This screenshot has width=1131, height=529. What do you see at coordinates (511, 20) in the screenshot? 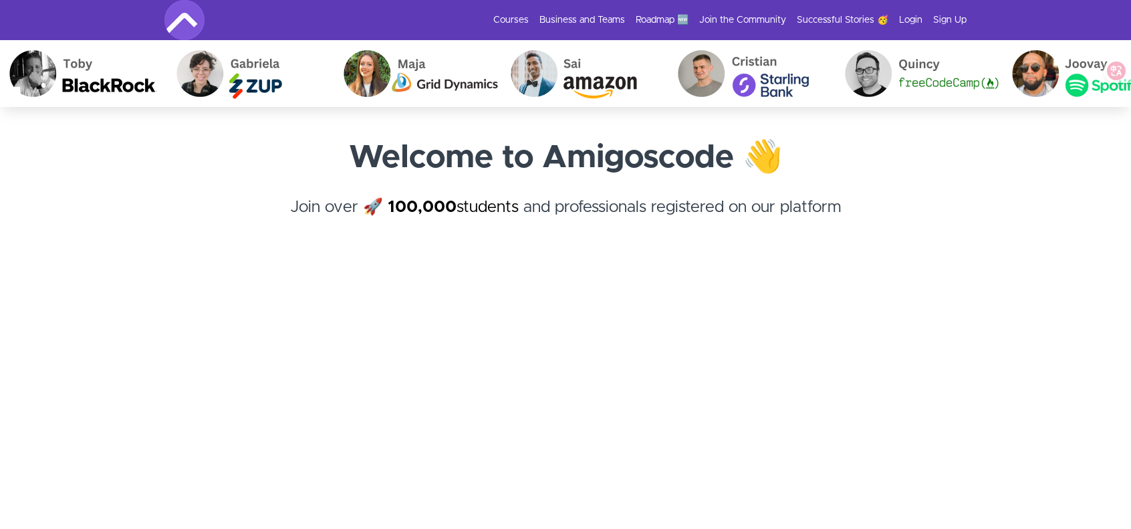
I see `a: Courses` at bounding box center [511, 20].